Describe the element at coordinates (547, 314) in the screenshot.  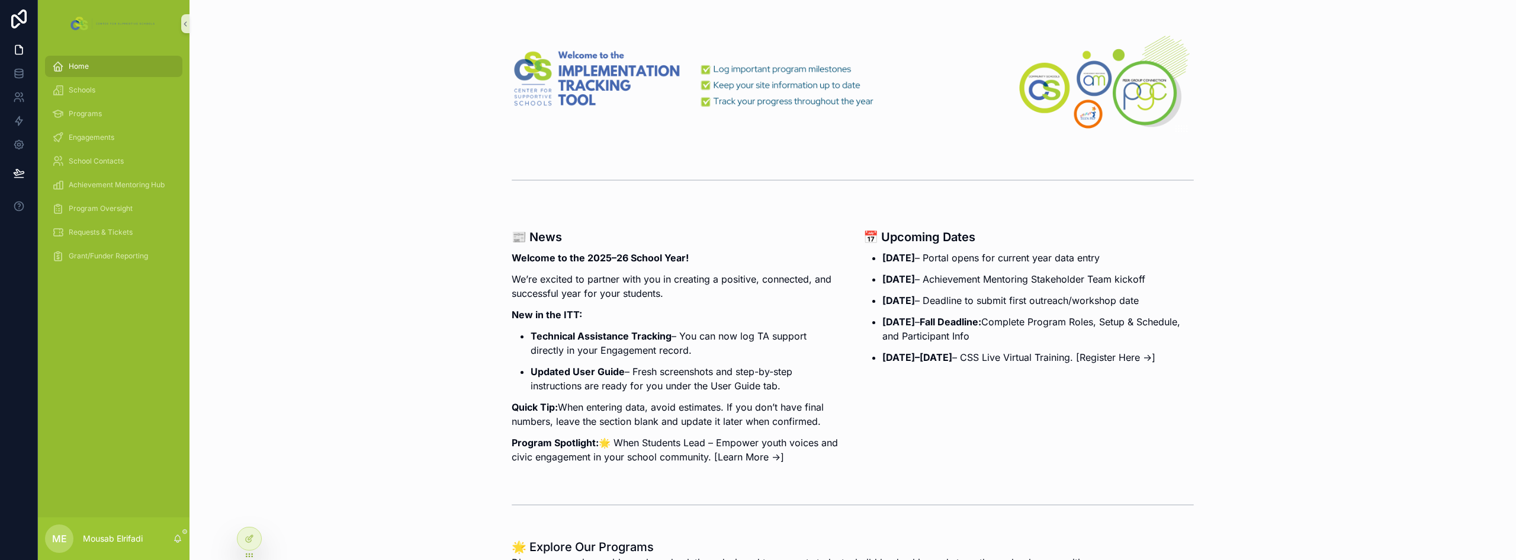
I see `strong: New in the ITT:` at that location.